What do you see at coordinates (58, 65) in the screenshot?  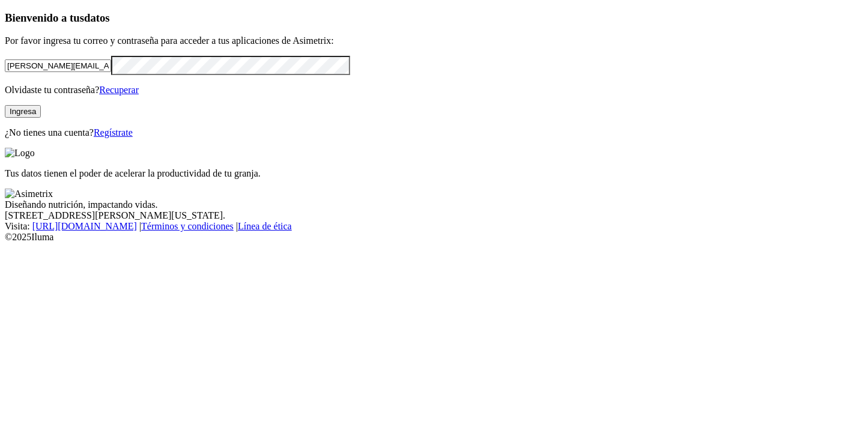 I see `input: Tu correo` at bounding box center [58, 65].